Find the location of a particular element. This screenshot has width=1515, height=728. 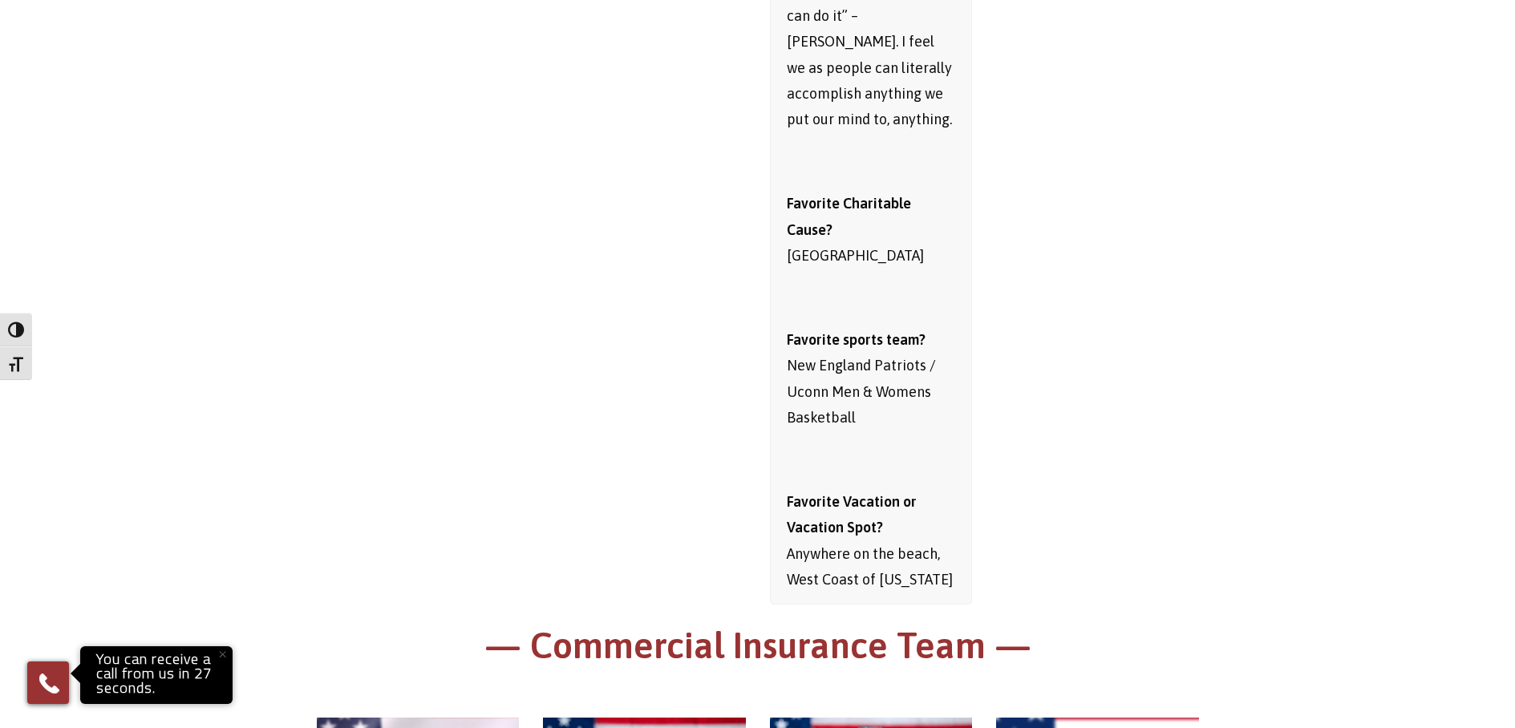

strong: Favorite Charitable Cause? is located at coordinates (849, 216).